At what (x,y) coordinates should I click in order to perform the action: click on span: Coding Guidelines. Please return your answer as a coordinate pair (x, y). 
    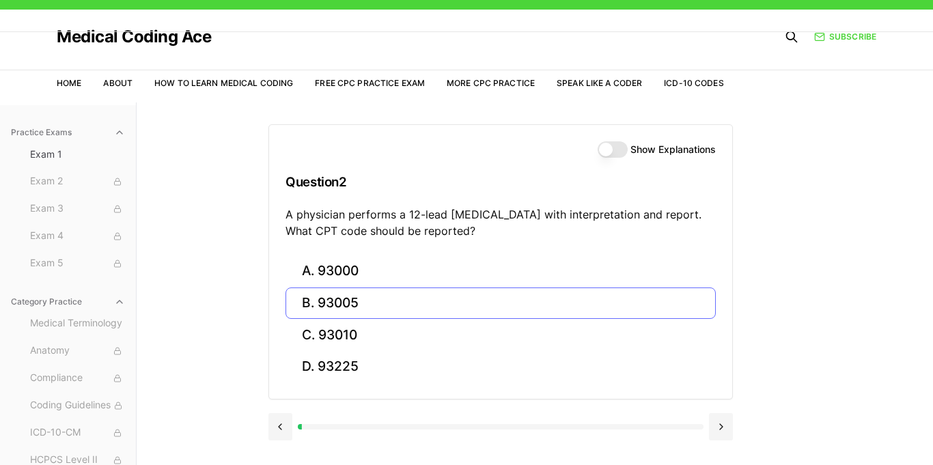
    Looking at the image, I should click on (77, 406).